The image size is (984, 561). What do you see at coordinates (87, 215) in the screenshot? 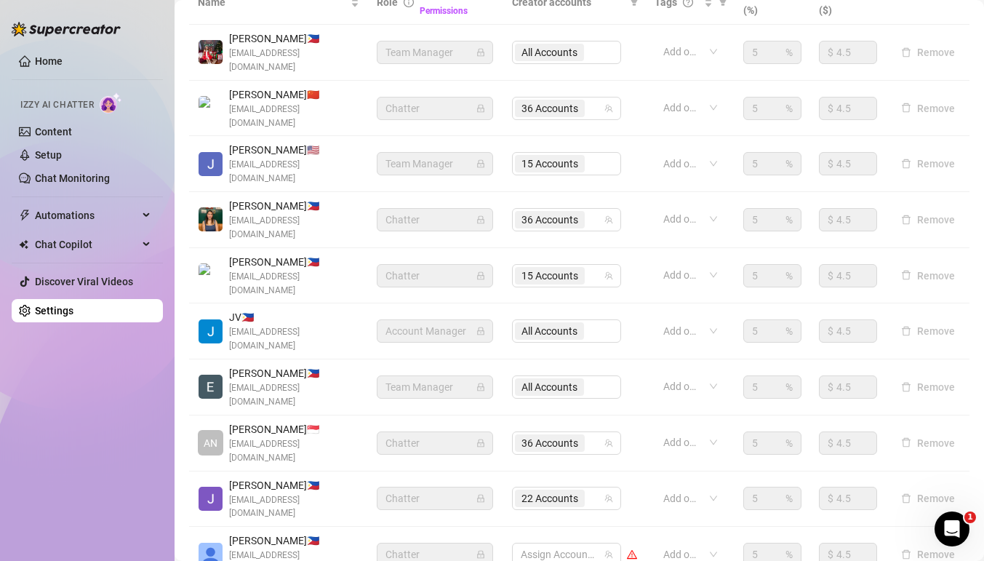
I see `span: Automations` at bounding box center [87, 215].